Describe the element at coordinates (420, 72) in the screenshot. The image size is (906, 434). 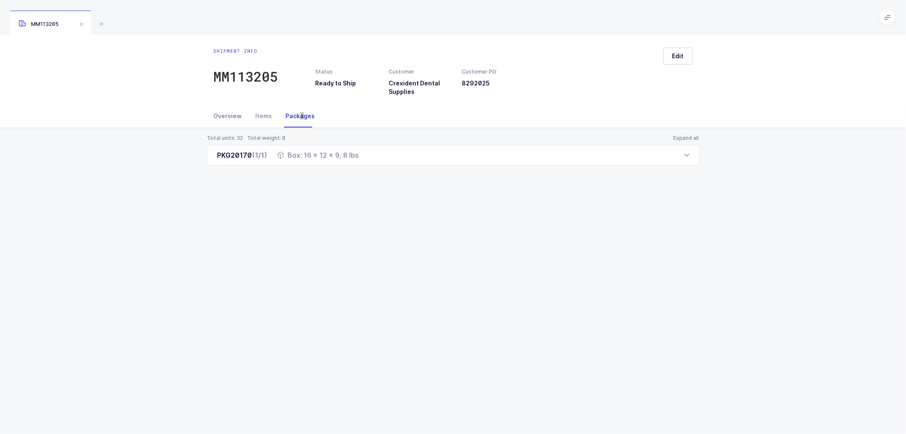
I see `div: Customer` at that location.